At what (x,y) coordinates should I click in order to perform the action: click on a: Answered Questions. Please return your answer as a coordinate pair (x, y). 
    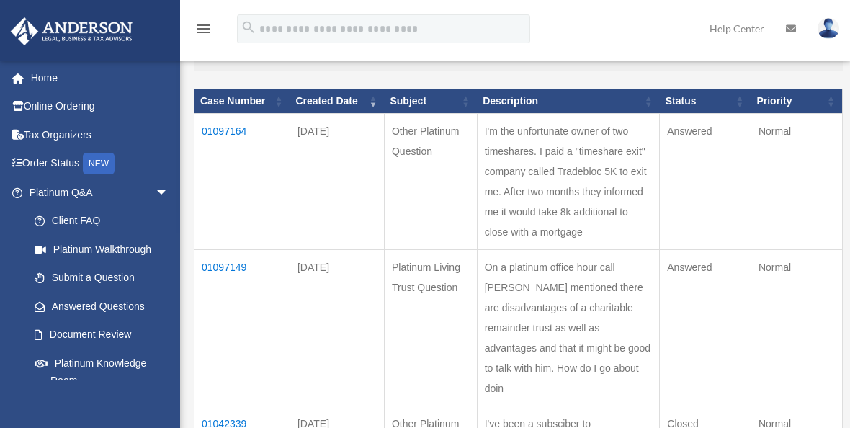
    Looking at the image, I should click on (98, 306).